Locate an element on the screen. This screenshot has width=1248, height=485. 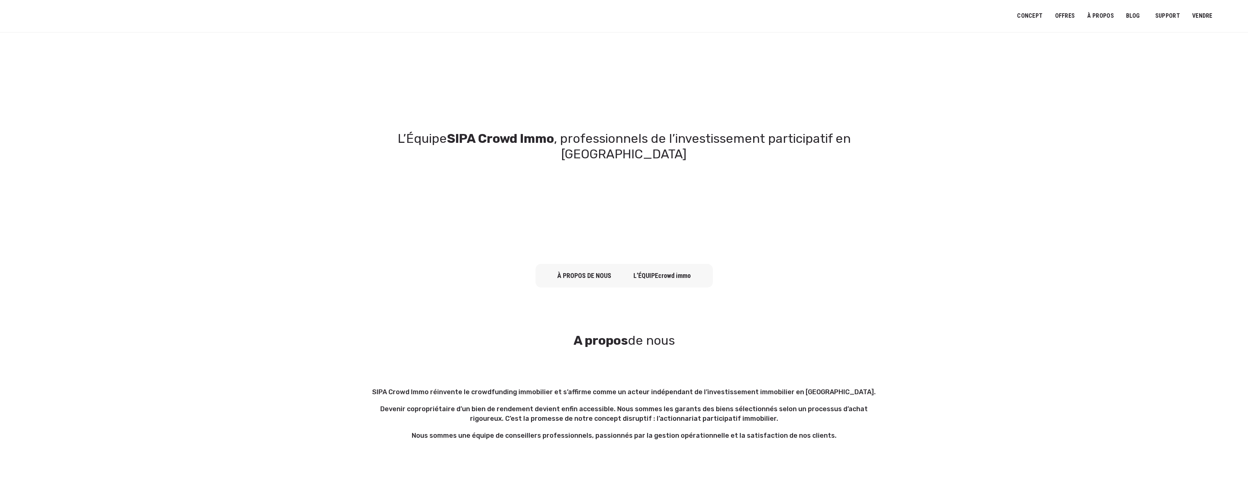
a: Blog is located at coordinates (1133, 16).